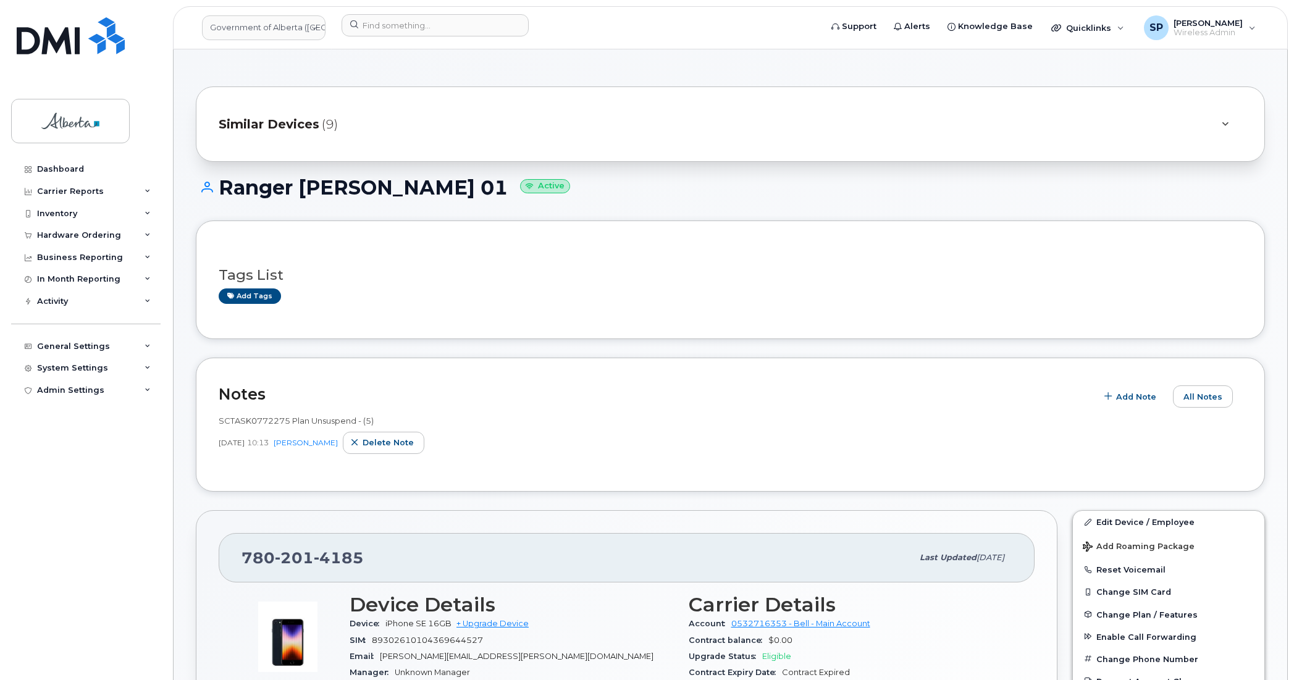  I want to click on span: Contract Expiry Date, so click(735, 672).